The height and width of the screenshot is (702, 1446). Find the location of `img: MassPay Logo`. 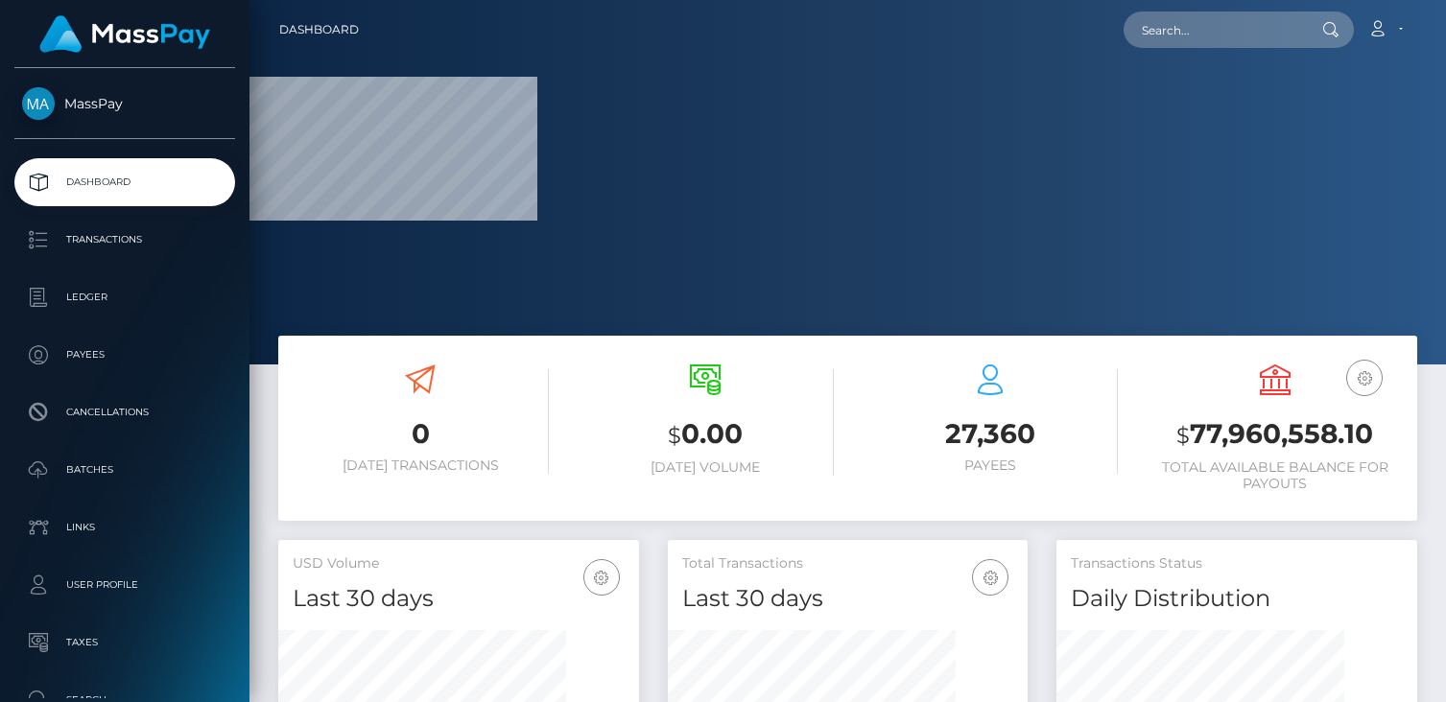

img: MassPay Logo is located at coordinates (125, 34).